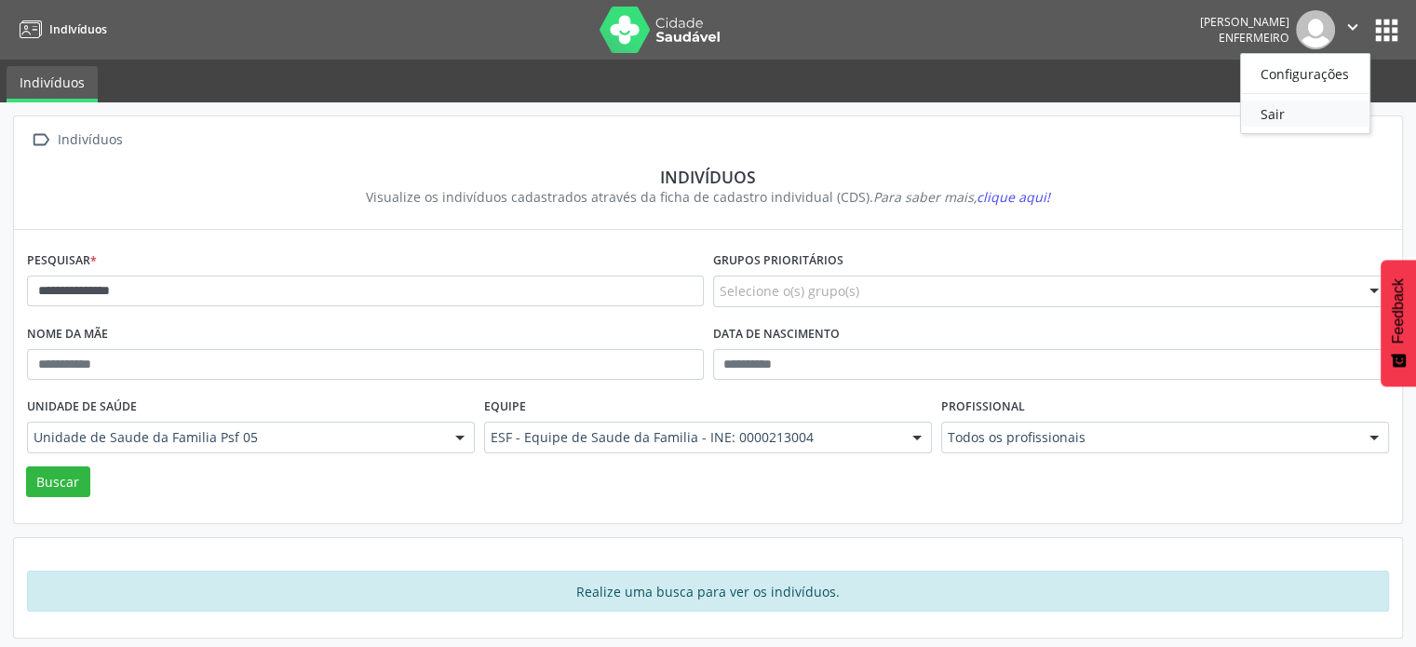  What do you see at coordinates (1316, 30) in the screenshot?
I see `img: img` at bounding box center [1316, 30].